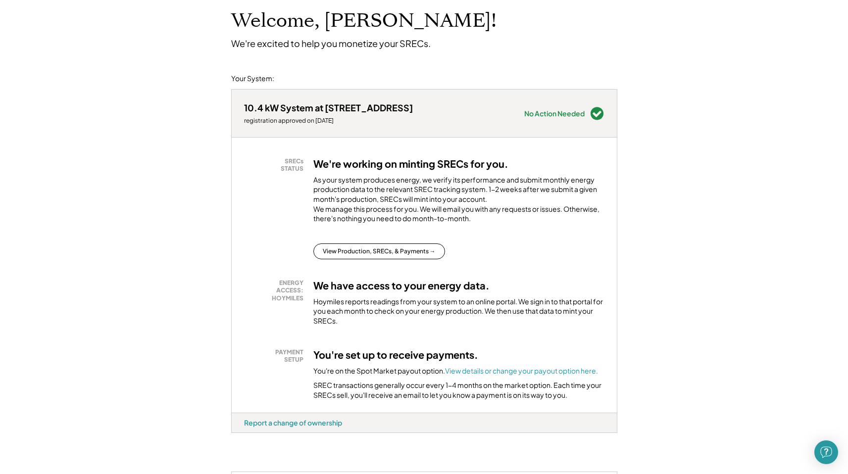  Describe the element at coordinates (331, 43) in the screenshot. I see `div: We're excited to help you monetize your SRECs.` at that location.